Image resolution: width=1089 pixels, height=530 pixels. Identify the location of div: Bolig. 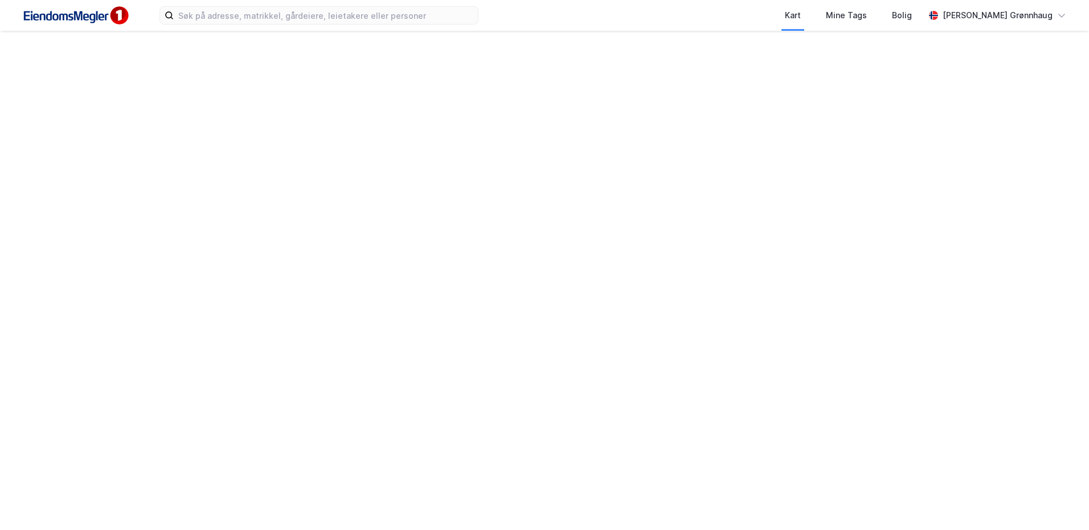
(902, 15).